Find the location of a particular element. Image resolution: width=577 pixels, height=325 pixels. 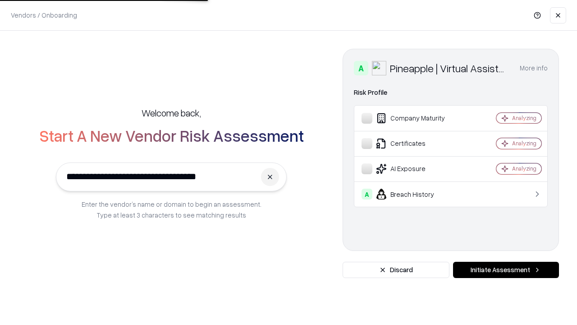

div: Risk Profile is located at coordinates (451, 92).